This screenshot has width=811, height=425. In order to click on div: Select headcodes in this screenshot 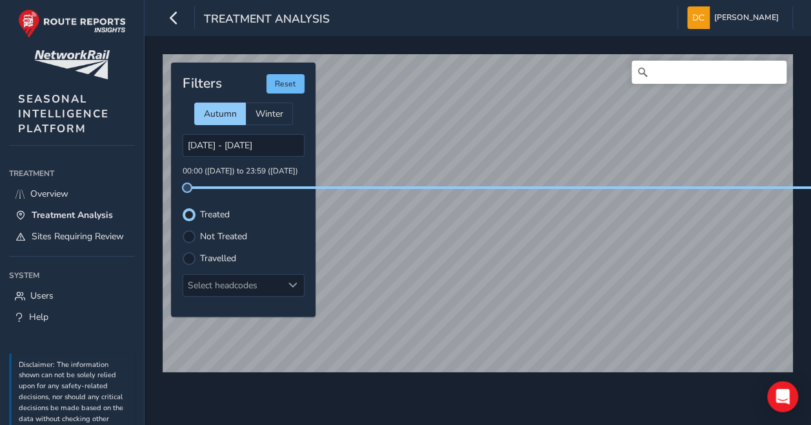, I will do `click(233, 285)`.